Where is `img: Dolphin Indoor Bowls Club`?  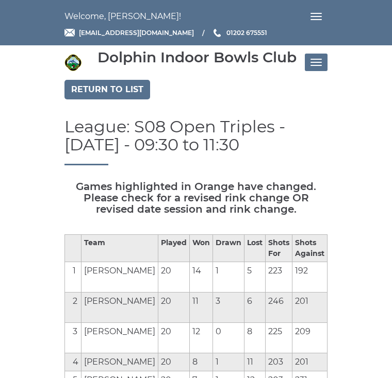
img: Dolphin Indoor Bowls Club is located at coordinates (73, 62).